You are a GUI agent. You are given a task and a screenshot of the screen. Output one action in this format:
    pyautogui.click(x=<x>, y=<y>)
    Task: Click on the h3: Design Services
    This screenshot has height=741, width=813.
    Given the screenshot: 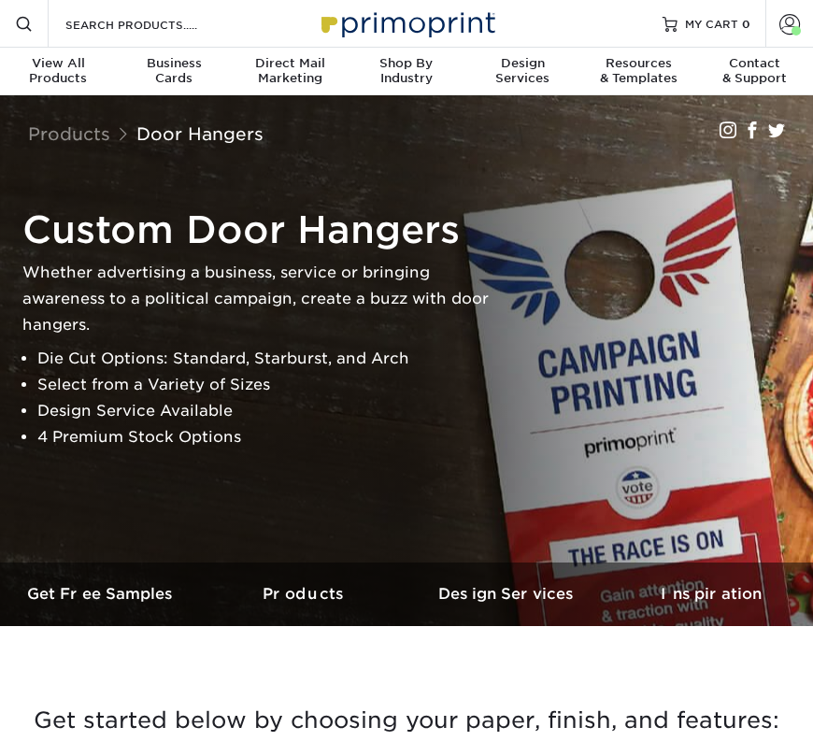 What is the action you would take?
    pyautogui.click(x=509, y=594)
    